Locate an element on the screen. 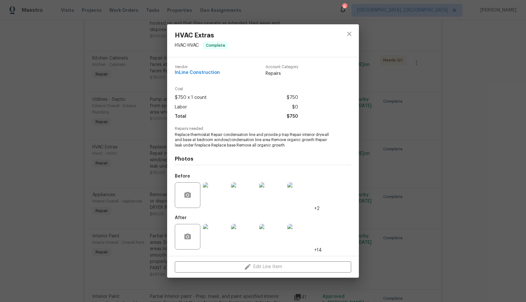 The height and width of the screenshot is (302, 526). span: $750 x 1 count is located at coordinates (191, 97).